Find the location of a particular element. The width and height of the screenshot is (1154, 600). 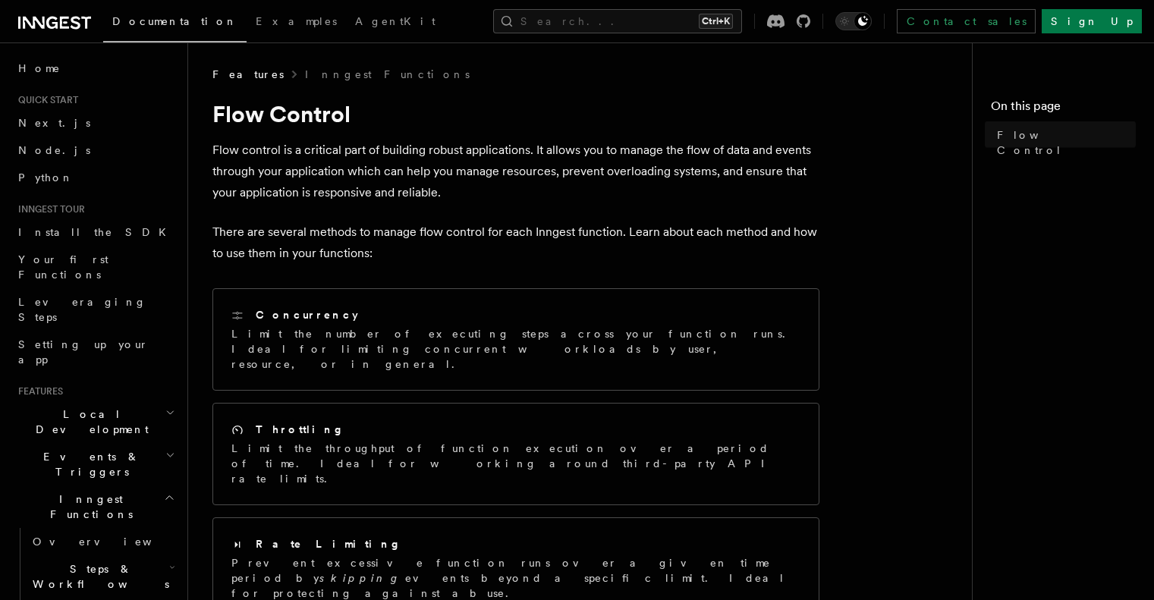

span: Steps & Workflows is located at coordinates (98, 577).